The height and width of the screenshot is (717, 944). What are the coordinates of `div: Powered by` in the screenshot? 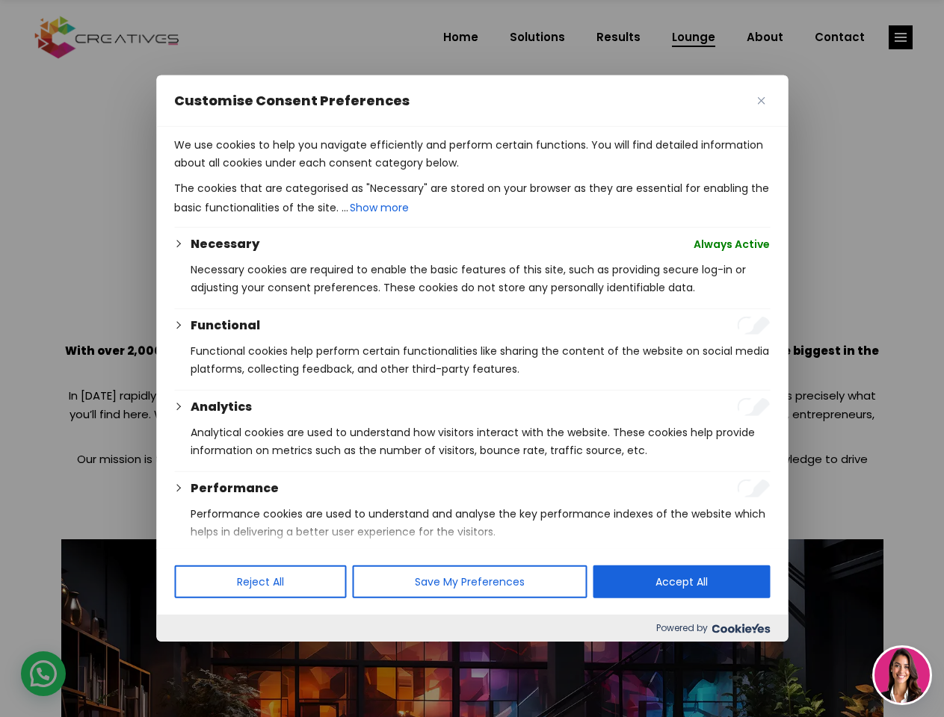 It's located at (472, 628).